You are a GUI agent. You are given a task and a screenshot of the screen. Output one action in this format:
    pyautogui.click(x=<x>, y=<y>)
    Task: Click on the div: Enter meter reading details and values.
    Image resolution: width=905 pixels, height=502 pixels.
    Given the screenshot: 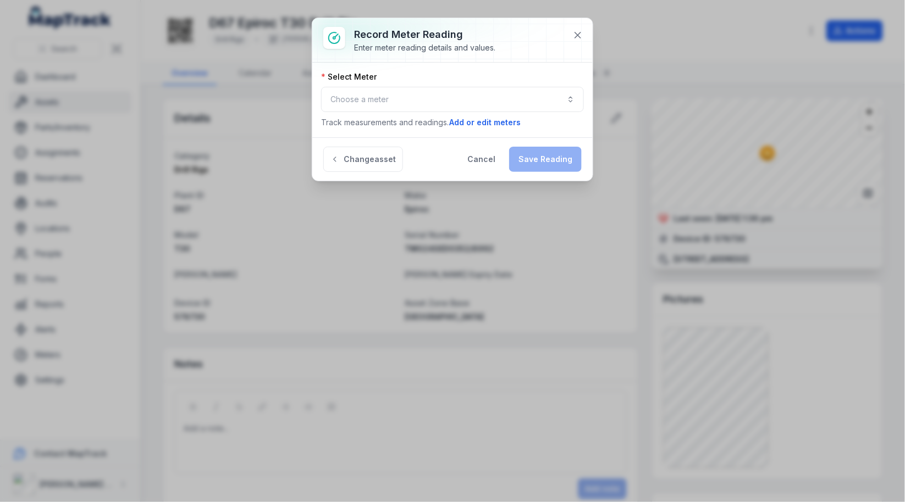 What is the action you would take?
    pyautogui.click(x=424, y=48)
    